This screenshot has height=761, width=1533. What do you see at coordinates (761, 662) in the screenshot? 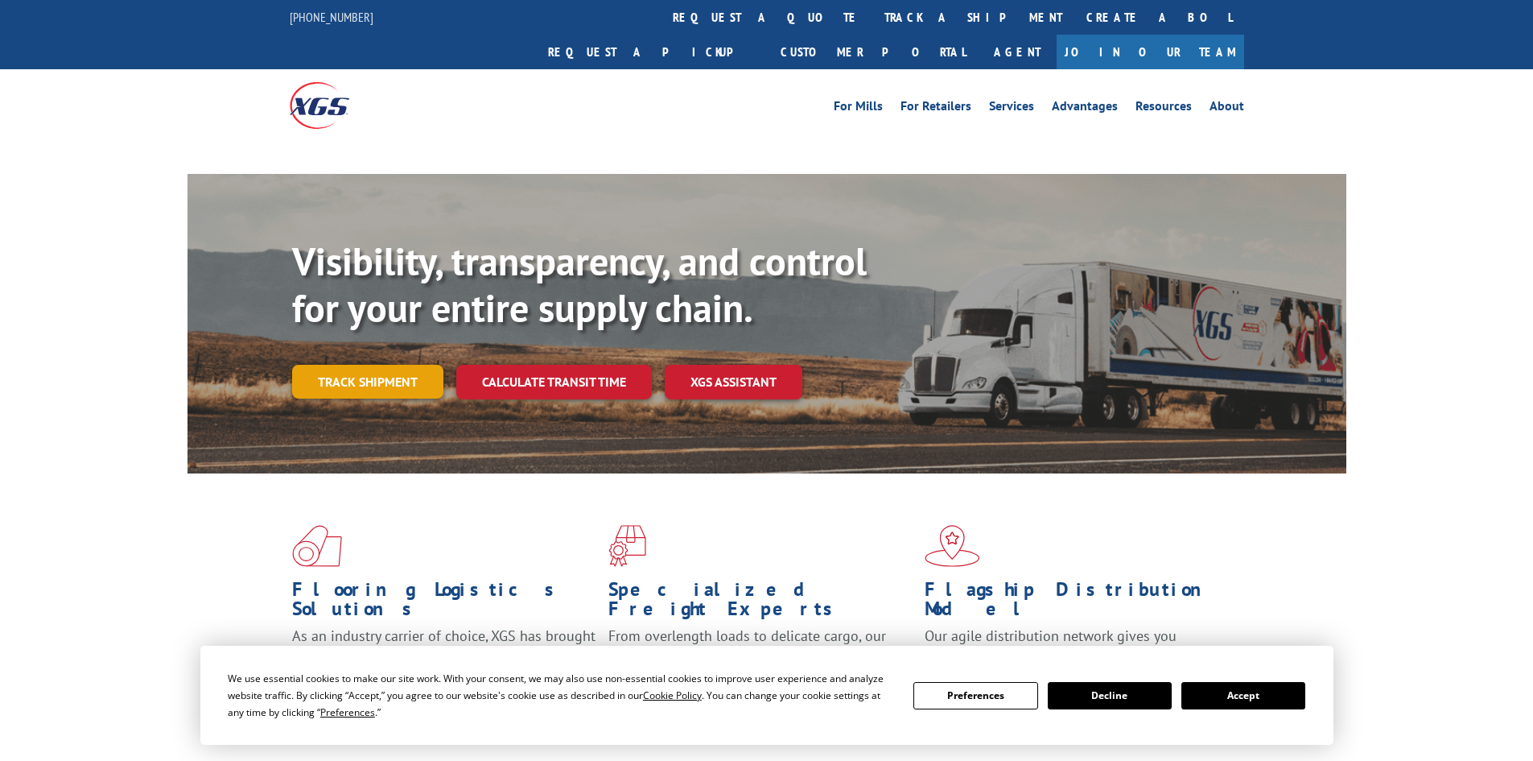
I see `p: From overlength loads to delicate cargo, our experienced staff knows the best way to move your fr...` at bounding box center [761, 662].